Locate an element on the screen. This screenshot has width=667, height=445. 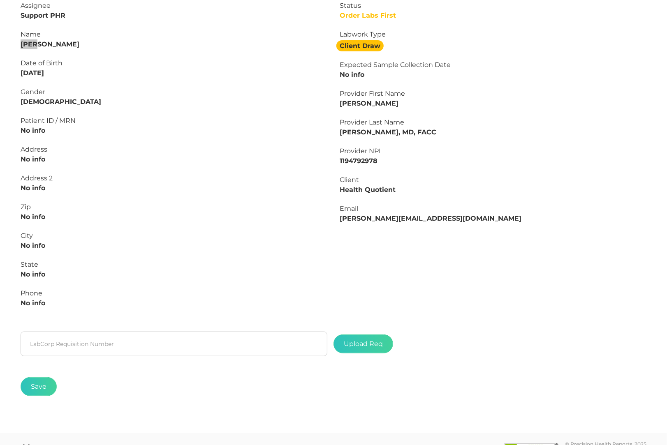
span: Order Labs First is located at coordinates (367, 15).